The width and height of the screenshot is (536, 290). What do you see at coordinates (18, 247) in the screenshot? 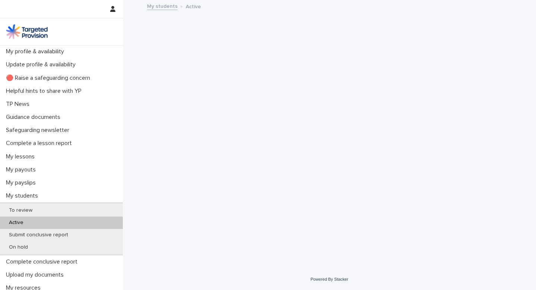
I see `p: On hold` at bounding box center [18, 247].